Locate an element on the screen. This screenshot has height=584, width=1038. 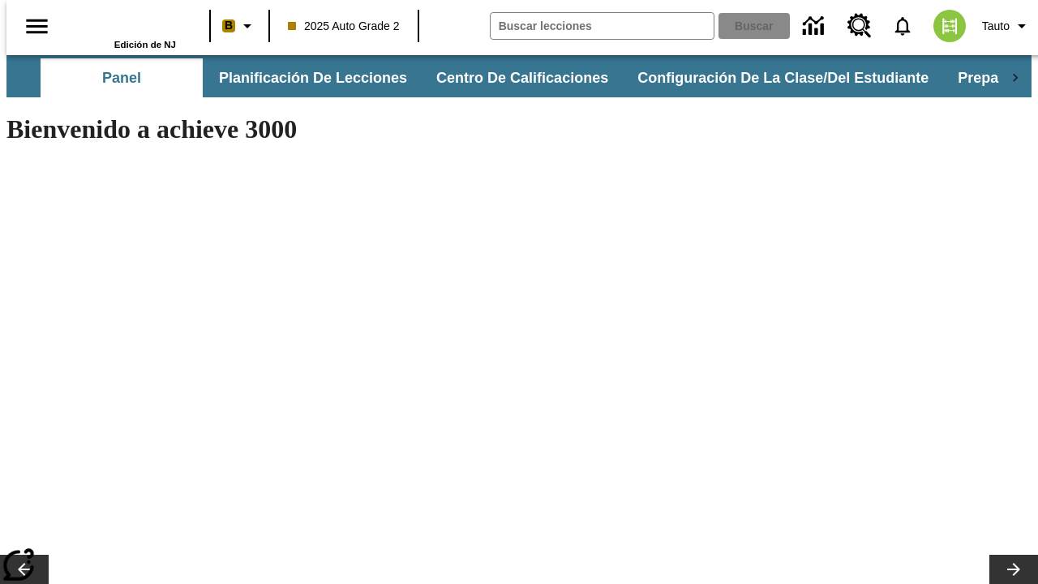
h1: Bienvenido a achieve 3000 is located at coordinates (357, 129).